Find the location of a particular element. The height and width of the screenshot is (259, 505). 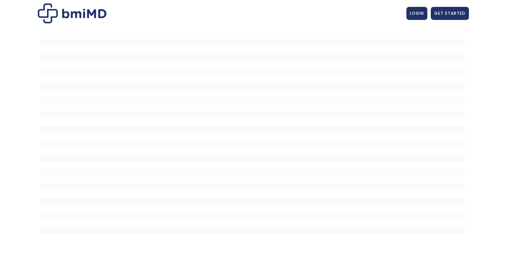

div: Patient Messaging Portal is located at coordinates (72, 13).